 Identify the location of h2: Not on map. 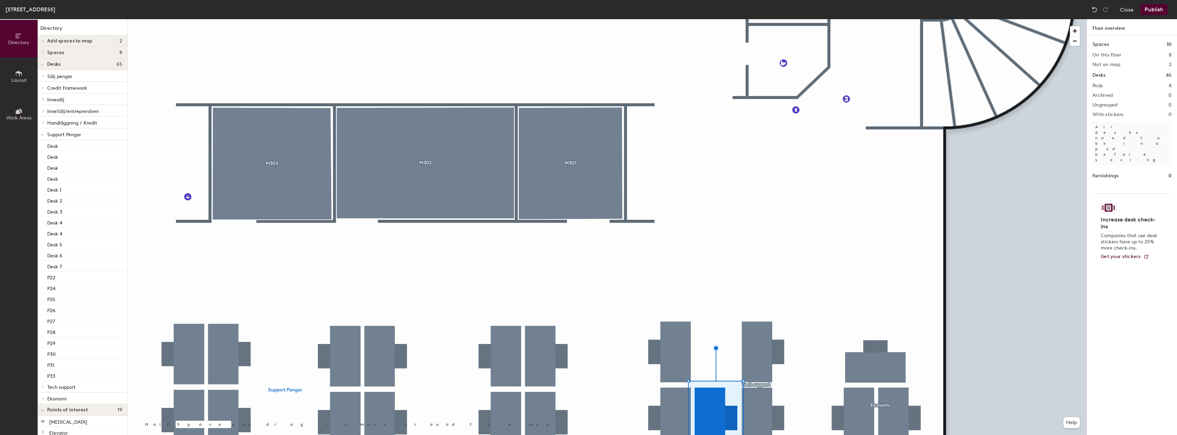
(1106, 65).